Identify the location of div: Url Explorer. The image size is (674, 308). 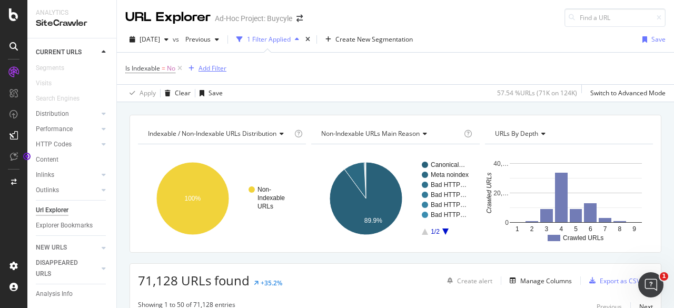
(52, 210).